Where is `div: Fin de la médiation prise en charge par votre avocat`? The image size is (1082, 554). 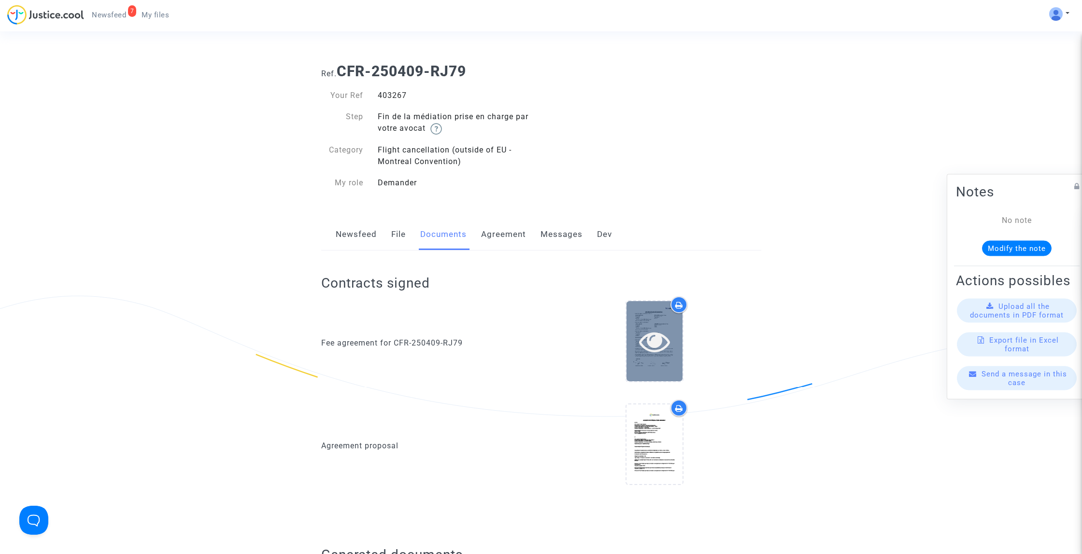 div: Fin de la médiation prise en charge par votre avocat is located at coordinates (455, 123).